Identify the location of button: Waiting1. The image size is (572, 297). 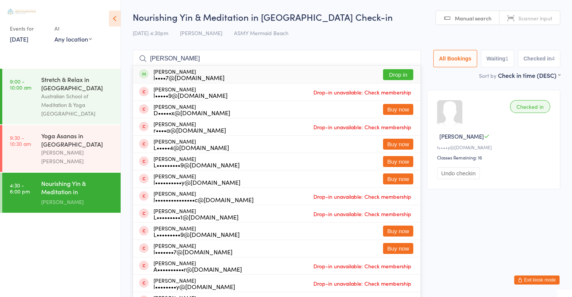
(498, 59).